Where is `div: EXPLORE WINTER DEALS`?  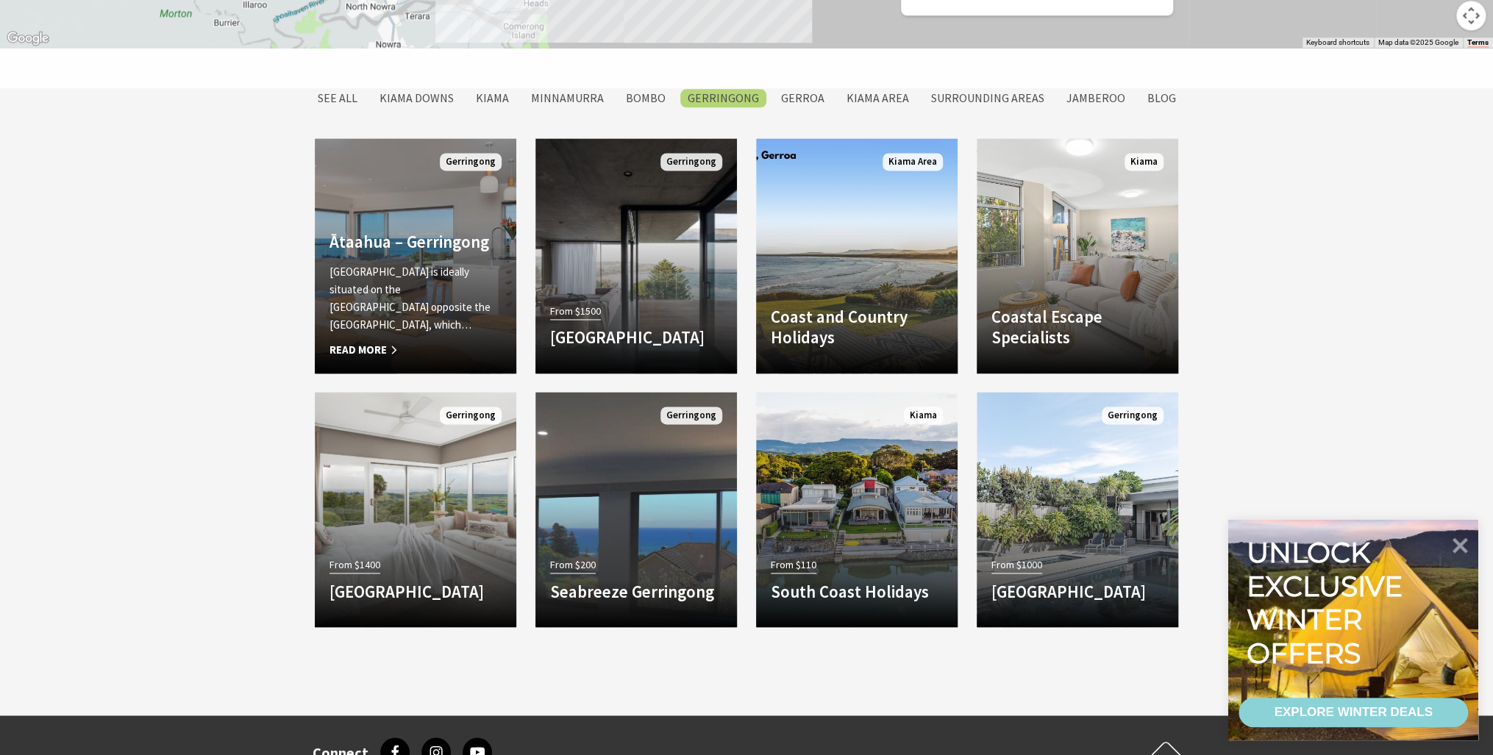
div: EXPLORE WINTER DEALS is located at coordinates (1353, 713).